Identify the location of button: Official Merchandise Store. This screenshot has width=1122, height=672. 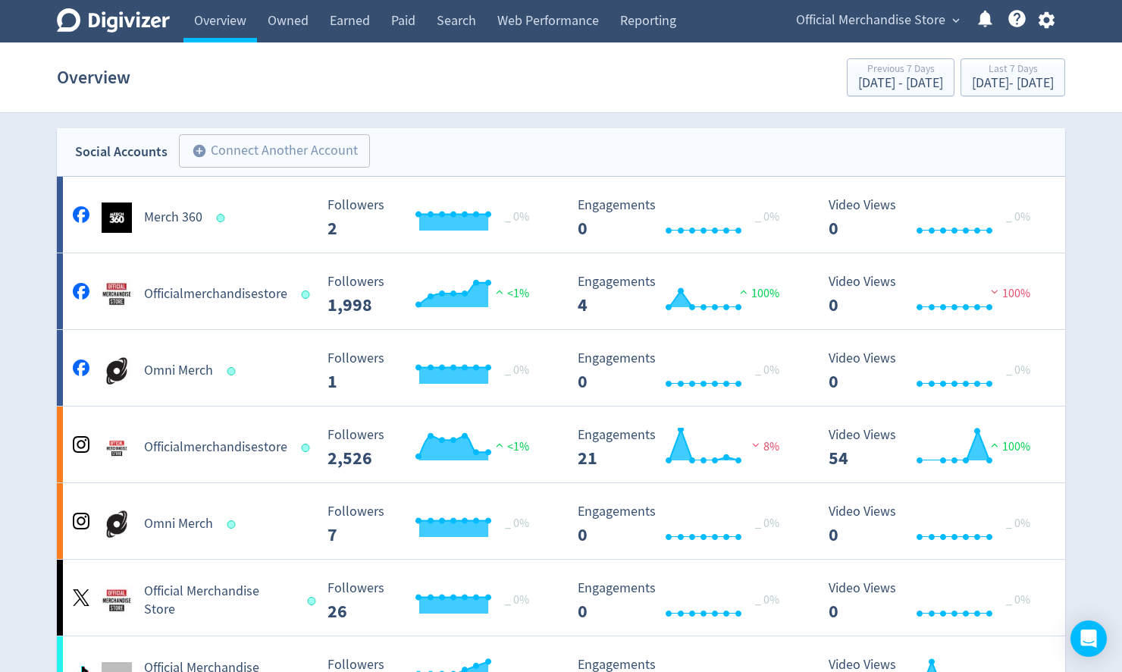
(877, 20).